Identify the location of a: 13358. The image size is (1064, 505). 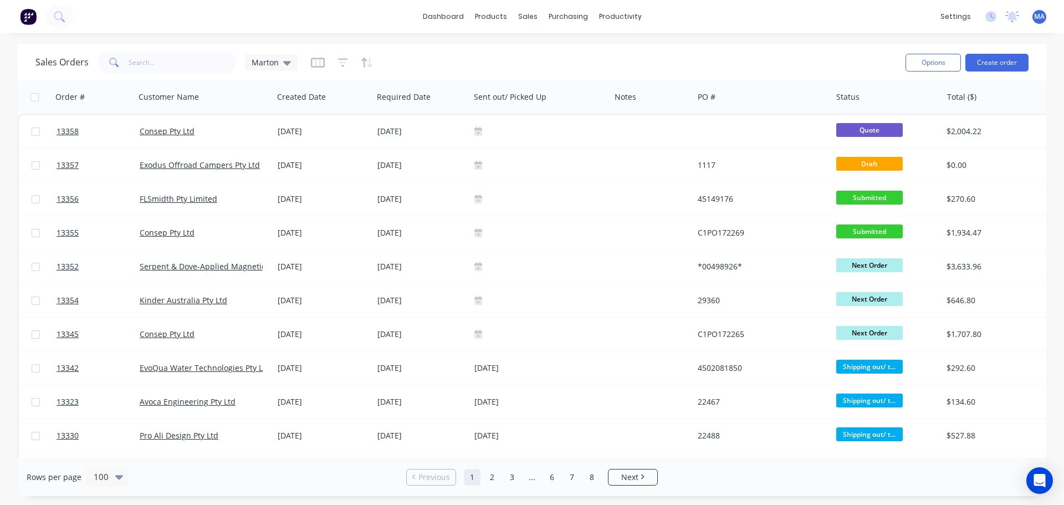
(98, 131).